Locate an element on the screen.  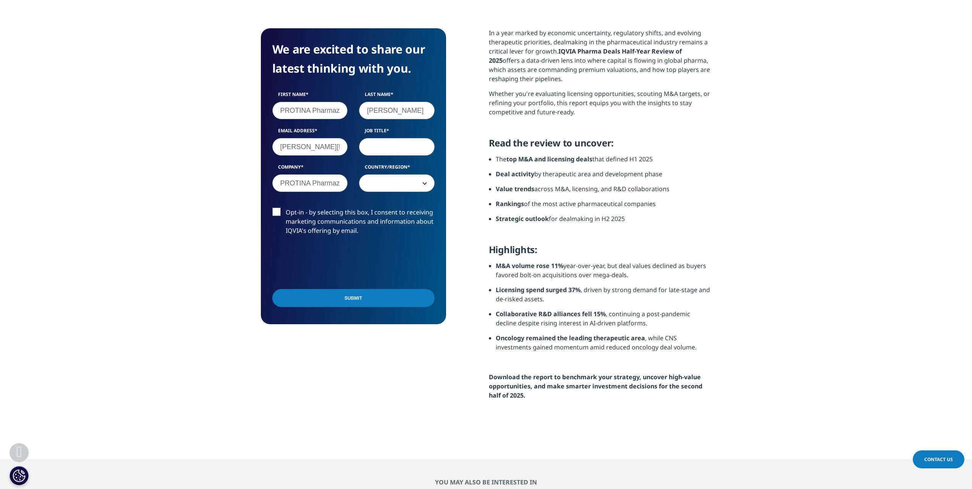
strong: M&A volume rose 11% is located at coordinates (529, 265).